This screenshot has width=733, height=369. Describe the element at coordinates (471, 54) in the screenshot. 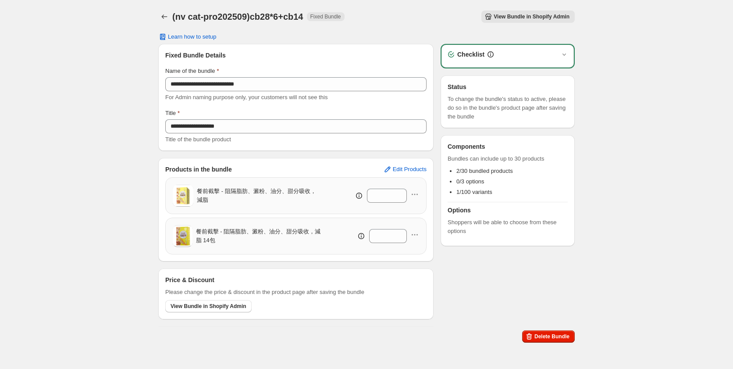

I see `h3: Checklist` at that location.